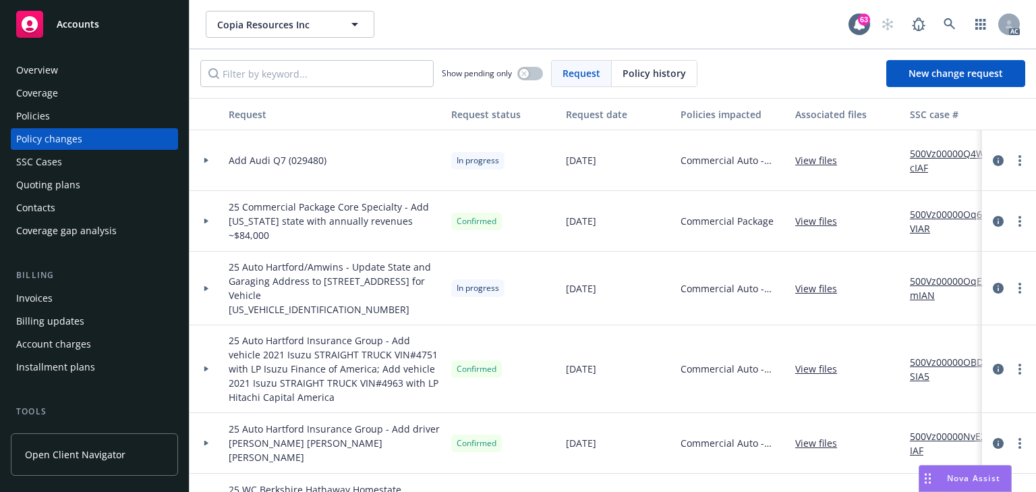  Describe the element at coordinates (955, 221) in the screenshot. I see `a: 500Vz00000Oq68VIAR` at that location.